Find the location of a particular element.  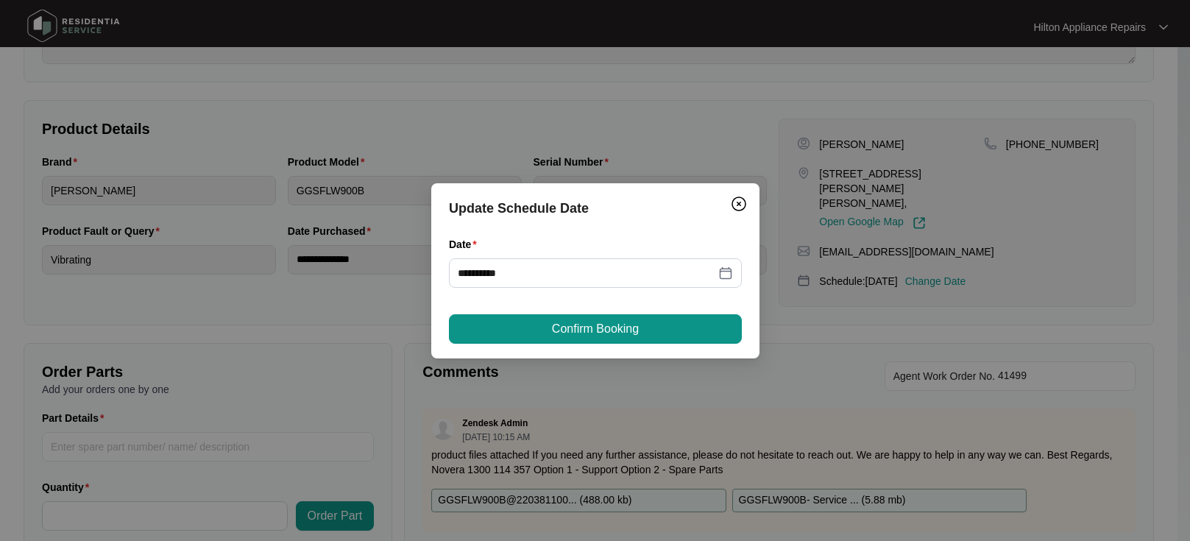

input: Date is located at coordinates (586, 273).